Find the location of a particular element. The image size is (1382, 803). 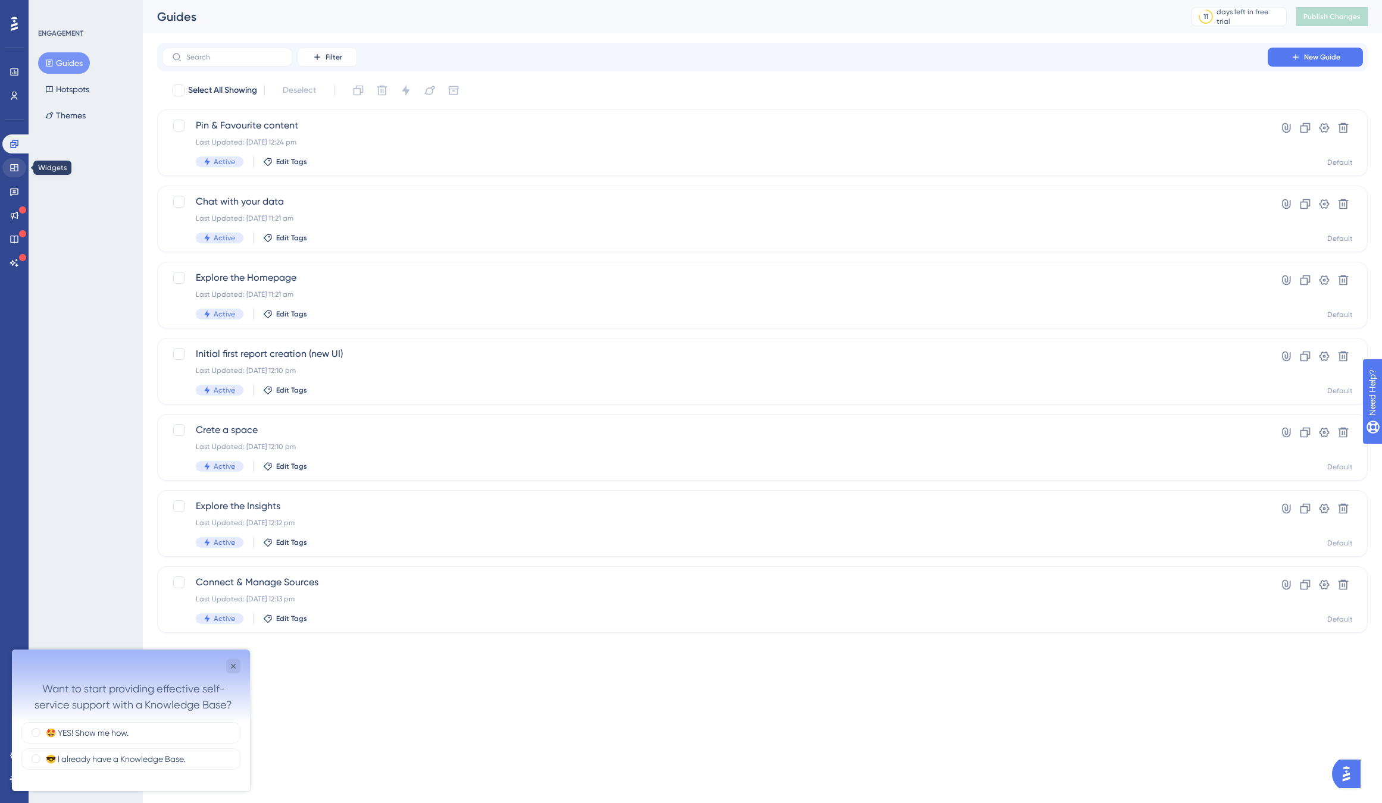

button: Hotspots is located at coordinates (67, 89).